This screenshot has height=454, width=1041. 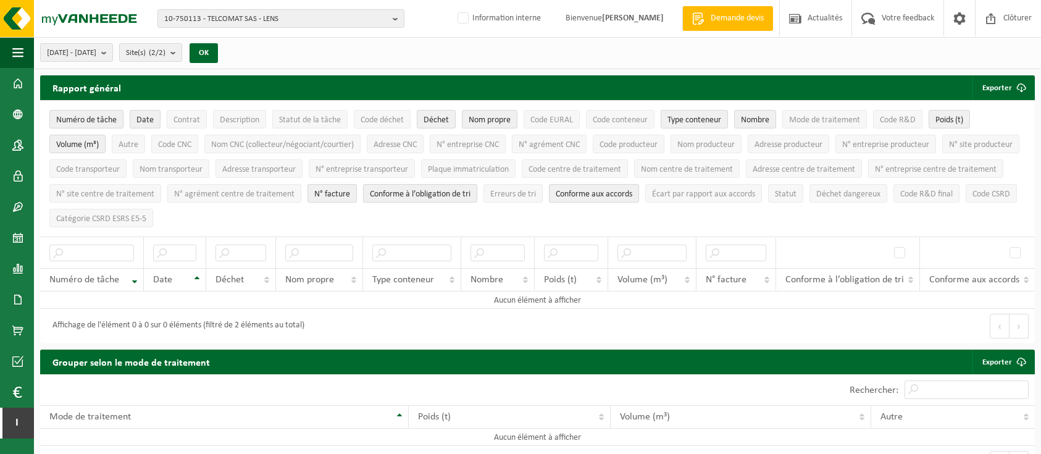 What do you see at coordinates (468, 169) in the screenshot?
I see `button: Plaque immatriculationPlaque immatriculation: Activate to sort` at bounding box center [468, 169].